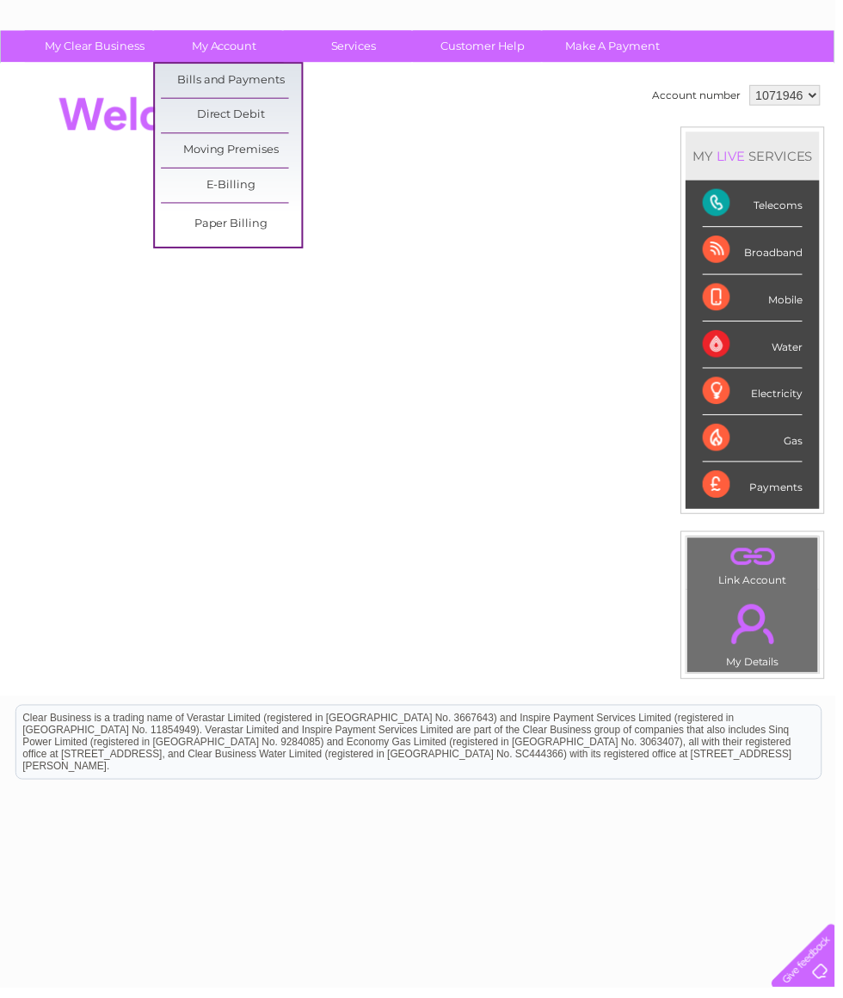 This screenshot has height=998, width=843. I want to click on a: Customer Help, so click(488, 46).